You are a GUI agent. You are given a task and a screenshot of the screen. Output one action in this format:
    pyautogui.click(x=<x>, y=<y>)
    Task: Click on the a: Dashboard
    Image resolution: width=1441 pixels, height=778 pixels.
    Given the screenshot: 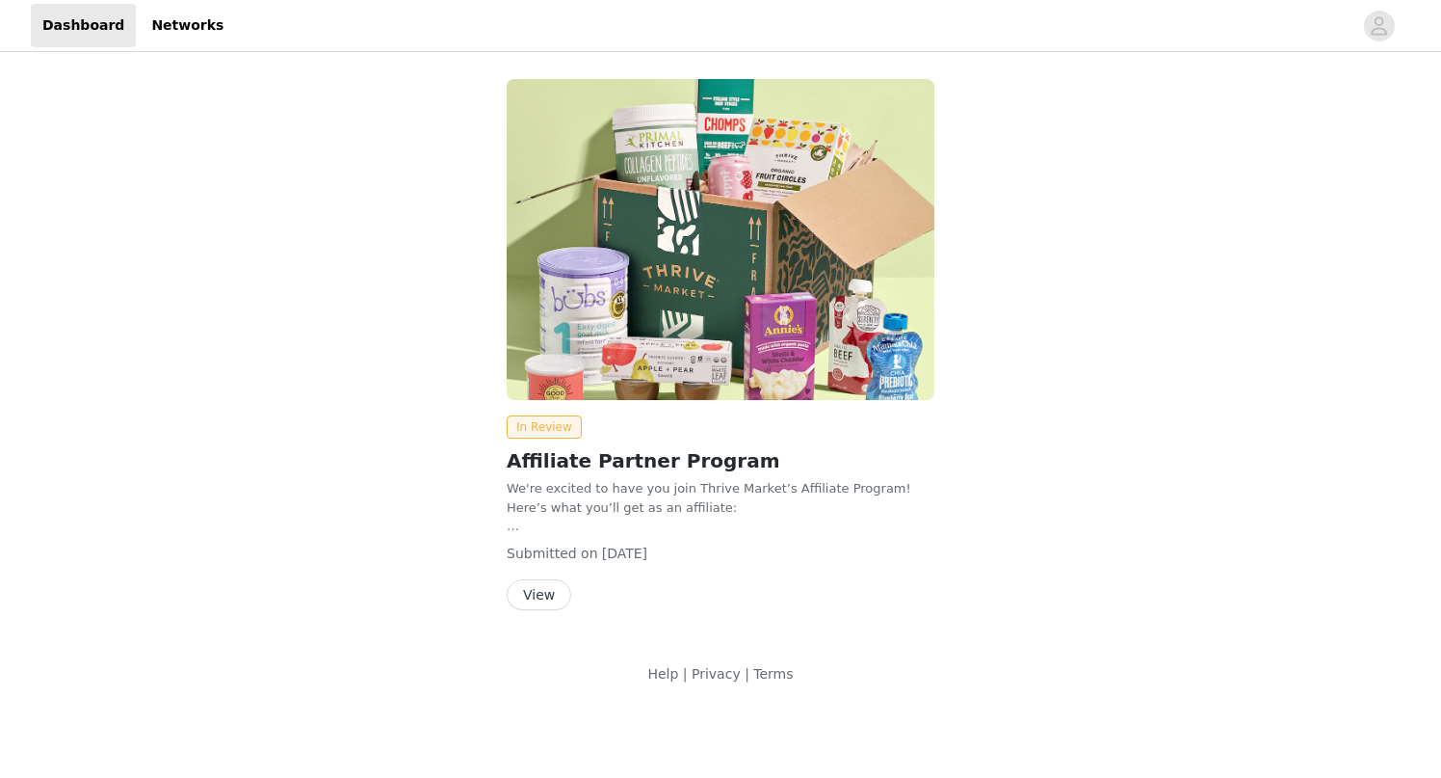 What is the action you would take?
    pyautogui.click(x=83, y=25)
    